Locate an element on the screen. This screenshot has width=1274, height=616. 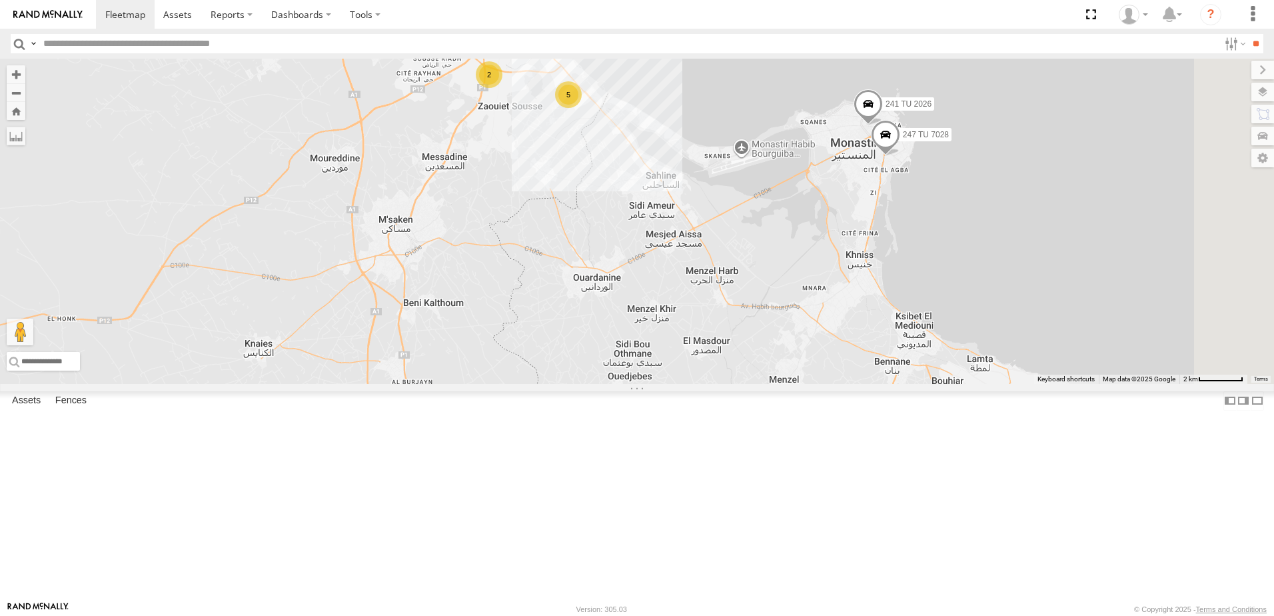
span: 241 TU 2026 is located at coordinates (908, 104).